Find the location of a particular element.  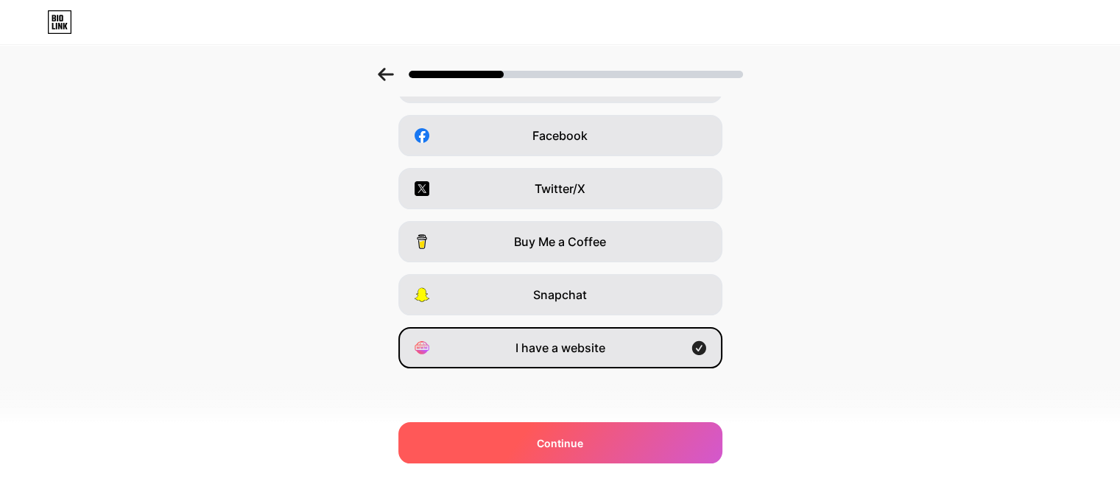

span: Buy Me a Coffee is located at coordinates (560, 242).